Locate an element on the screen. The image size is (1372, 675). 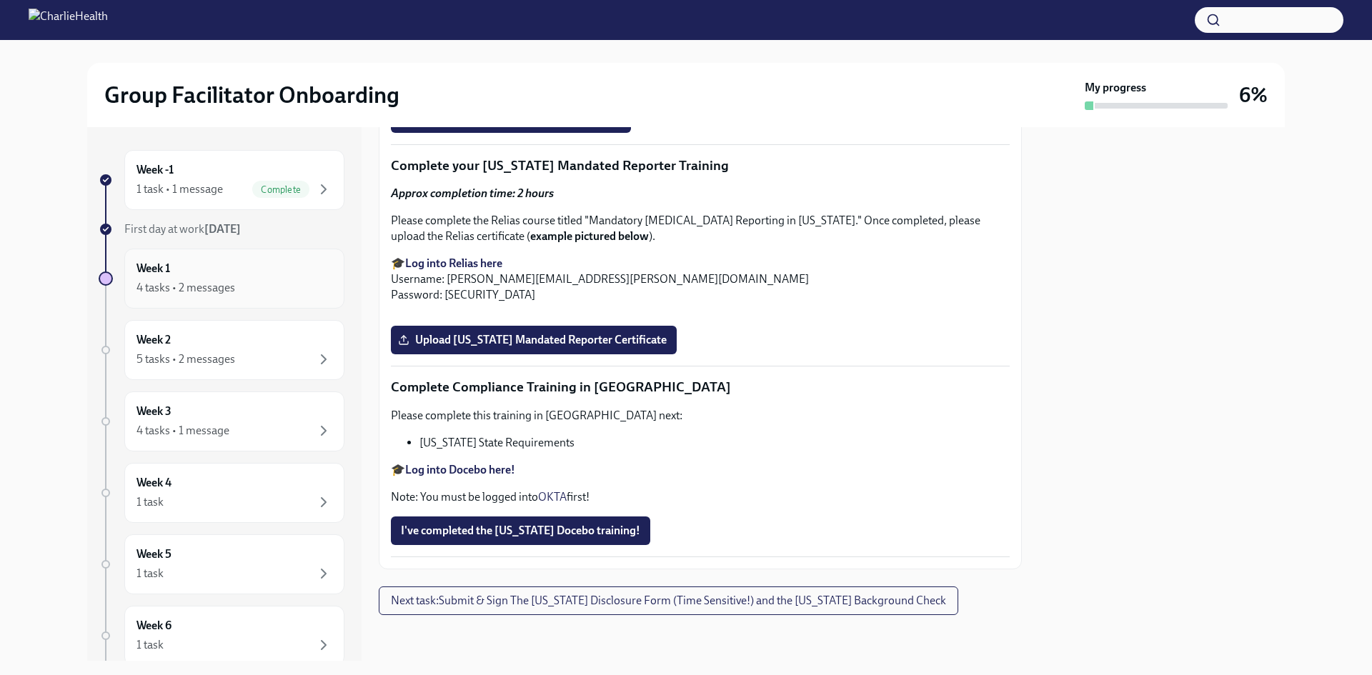
div: 5 tasks • 2 messages is located at coordinates (186, 360).